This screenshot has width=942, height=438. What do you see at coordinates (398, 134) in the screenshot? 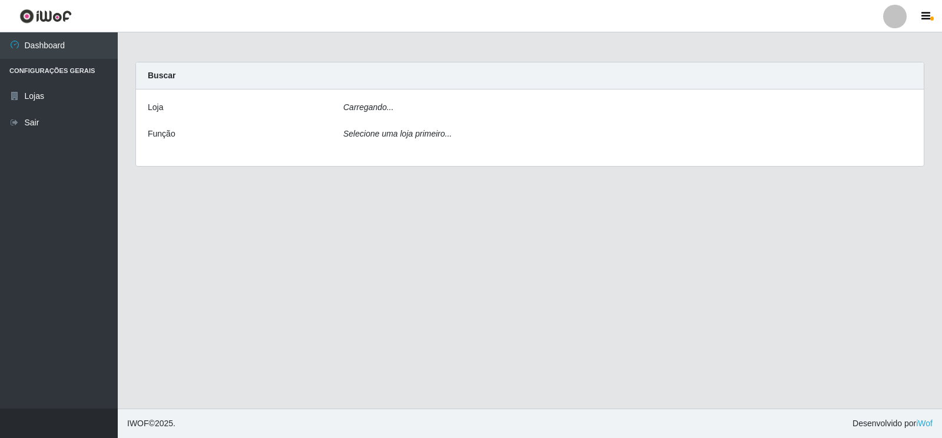
I see `i: Selecione uma loja primeiro...` at bounding box center [398, 134].